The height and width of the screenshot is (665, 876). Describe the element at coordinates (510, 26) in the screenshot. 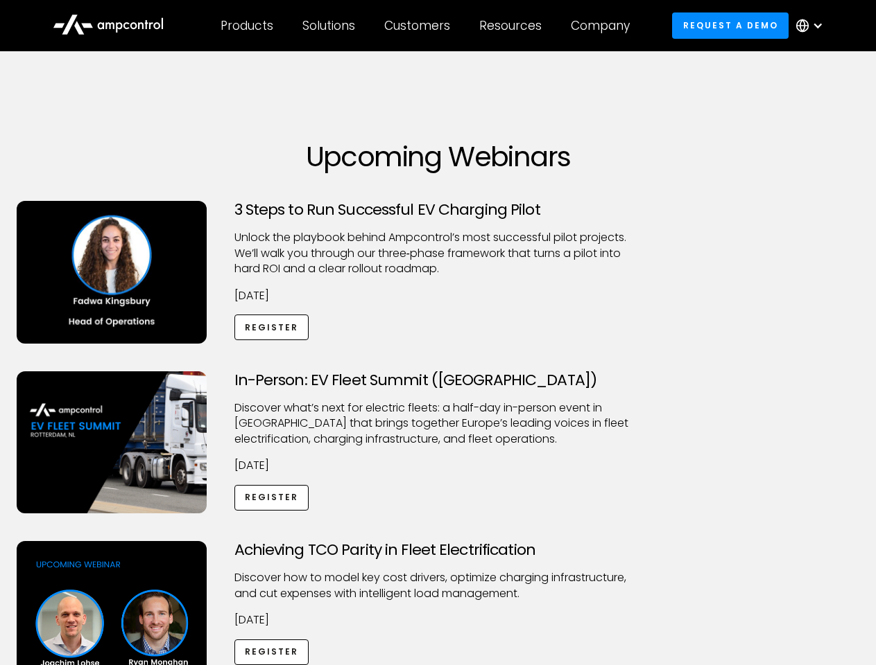

I see `div: Resources` at that location.